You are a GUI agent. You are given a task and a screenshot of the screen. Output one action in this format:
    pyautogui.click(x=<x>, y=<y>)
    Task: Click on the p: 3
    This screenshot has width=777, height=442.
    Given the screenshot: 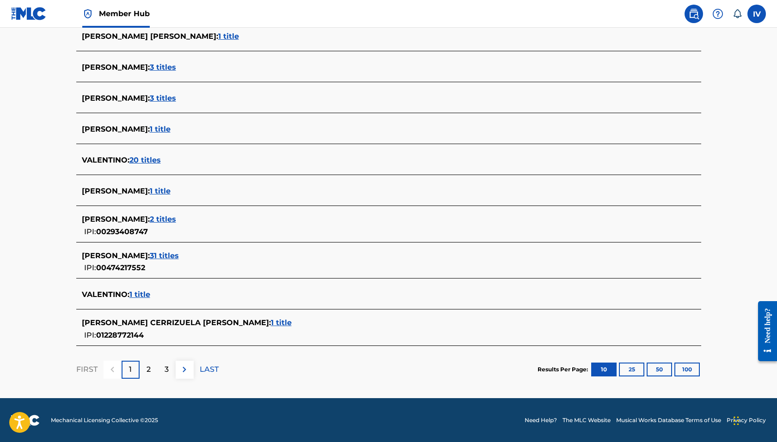 What is the action you would take?
    pyautogui.click(x=166, y=370)
    